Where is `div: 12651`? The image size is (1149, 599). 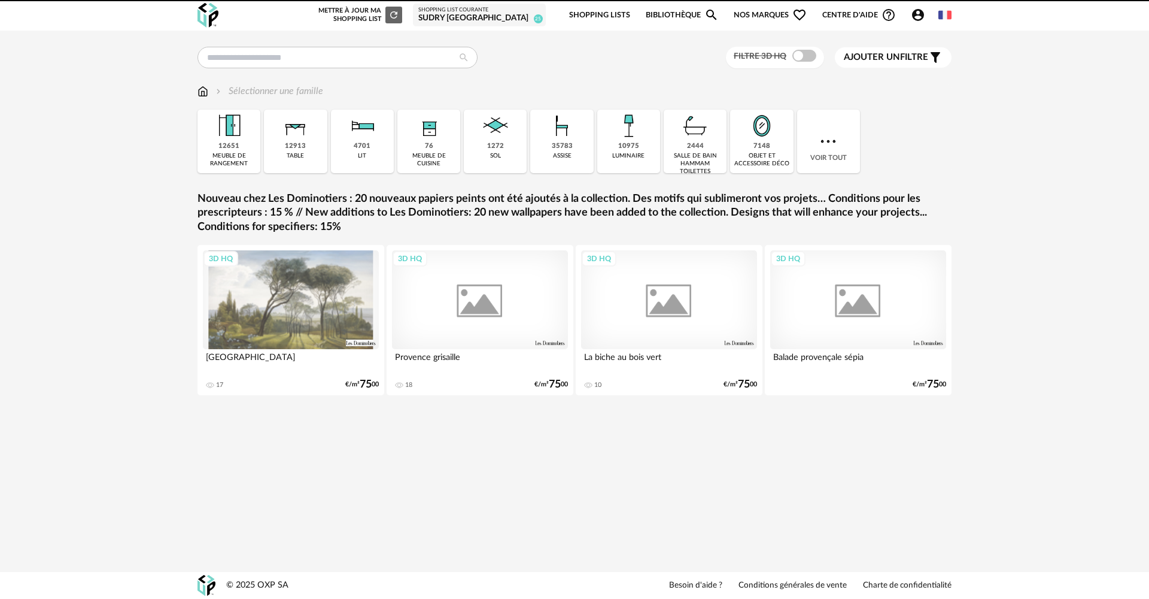
div: 12651 is located at coordinates (229, 146).